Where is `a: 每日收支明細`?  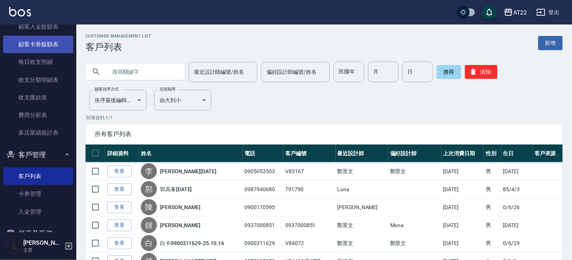
a: 每日收支明細 is located at coordinates (38, 62).